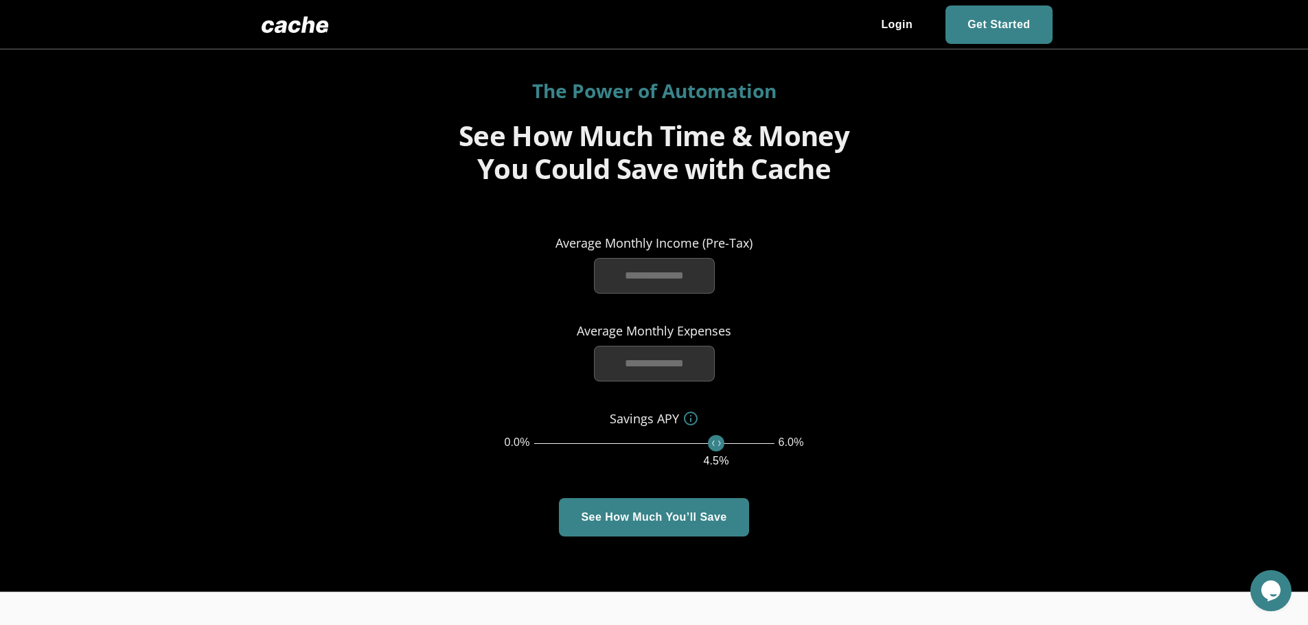 This screenshot has height=625, width=1308. Describe the element at coordinates (654, 331) in the screenshot. I see `div: Average Monthly Expenses` at that location.